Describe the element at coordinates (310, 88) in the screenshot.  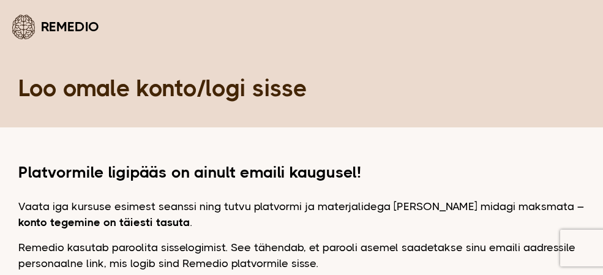
I see `h1: Loo omale konto/logi sisse` at that location.